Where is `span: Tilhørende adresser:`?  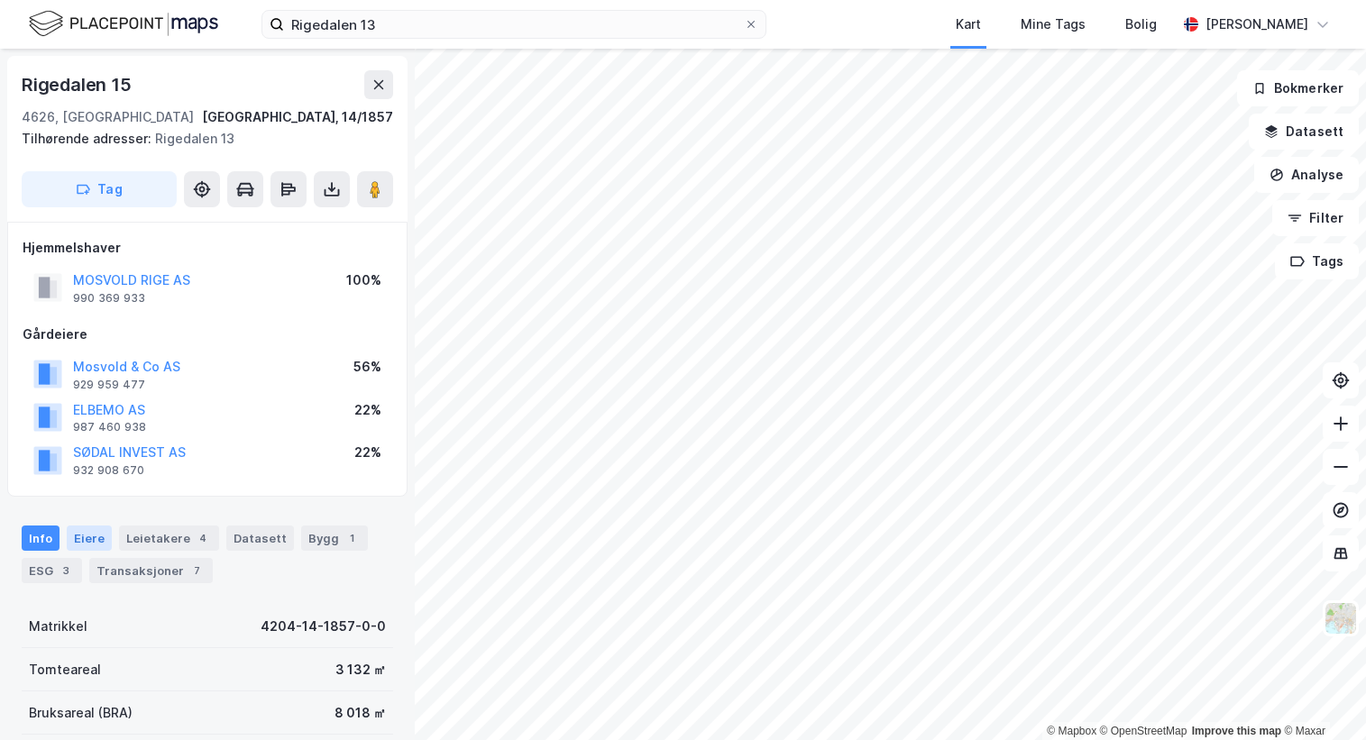
span: Tilhørende adresser: is located at coordinates (88, 138).